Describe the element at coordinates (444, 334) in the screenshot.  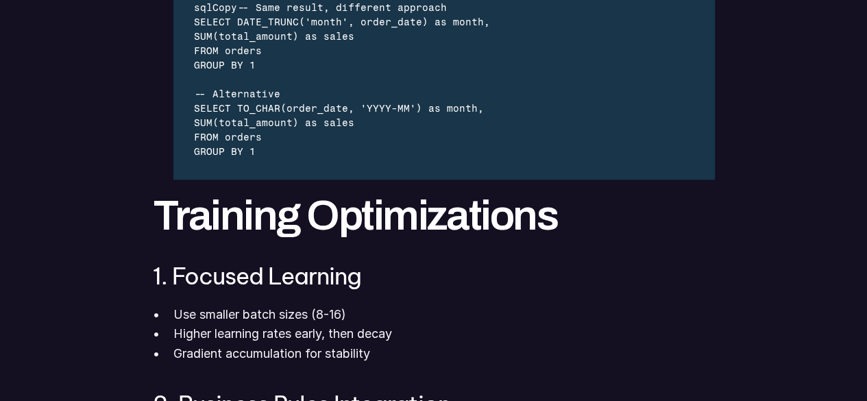
I see `p: Higher learning rates early, then decay` at that location.